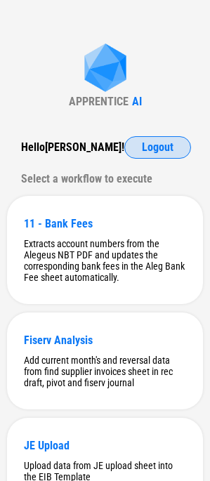  I want to click on div: Select a workflow to execute, so click(105, 179).